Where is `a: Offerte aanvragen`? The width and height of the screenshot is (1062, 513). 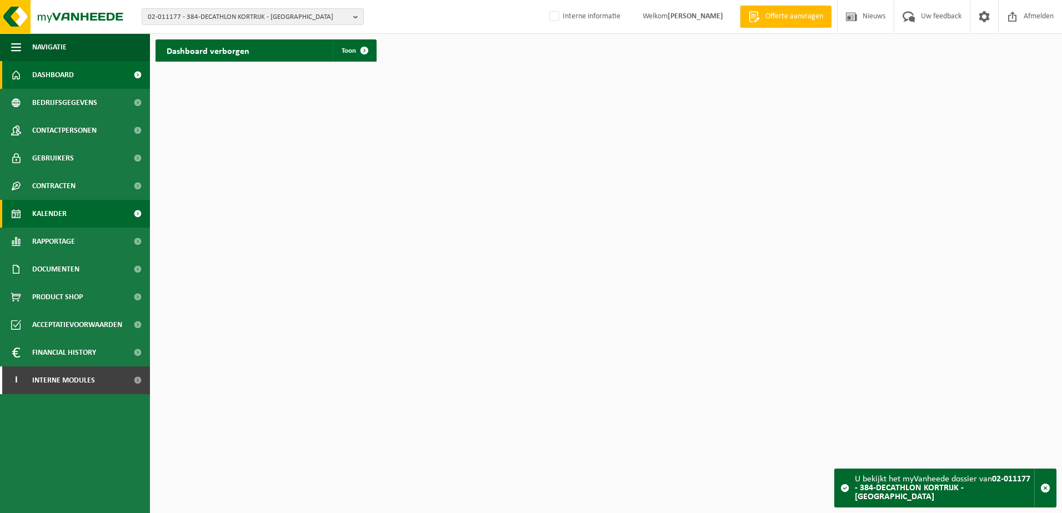 a: Offerte aanvragen is located at coordinates (786, 17).